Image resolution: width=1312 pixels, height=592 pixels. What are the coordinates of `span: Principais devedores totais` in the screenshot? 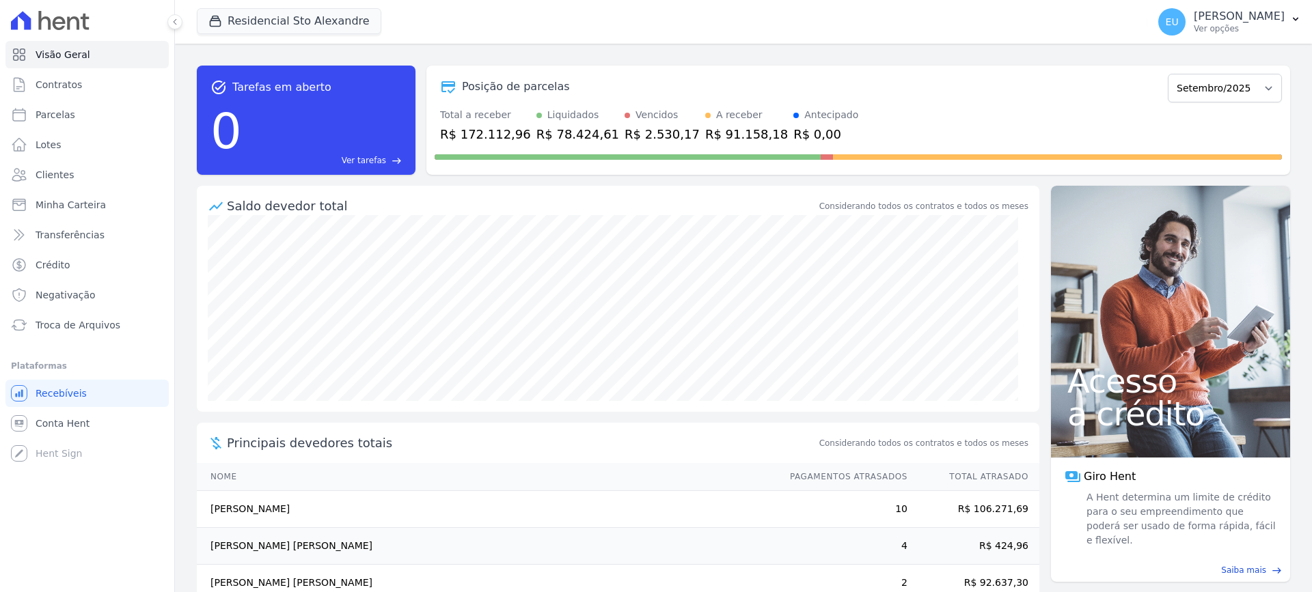 It's located at (521, 443).